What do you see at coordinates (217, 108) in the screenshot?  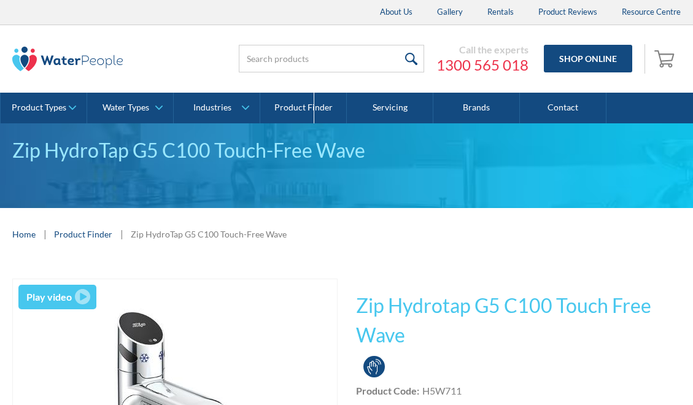 I see `a: Industries` at bounding box center [217, 108].